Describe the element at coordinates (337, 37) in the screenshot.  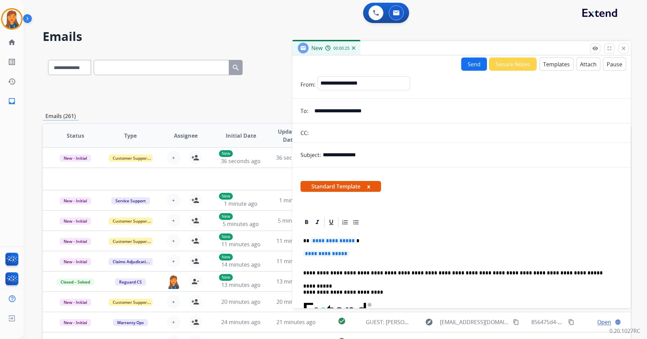
I see `h2: Emails` at that location.